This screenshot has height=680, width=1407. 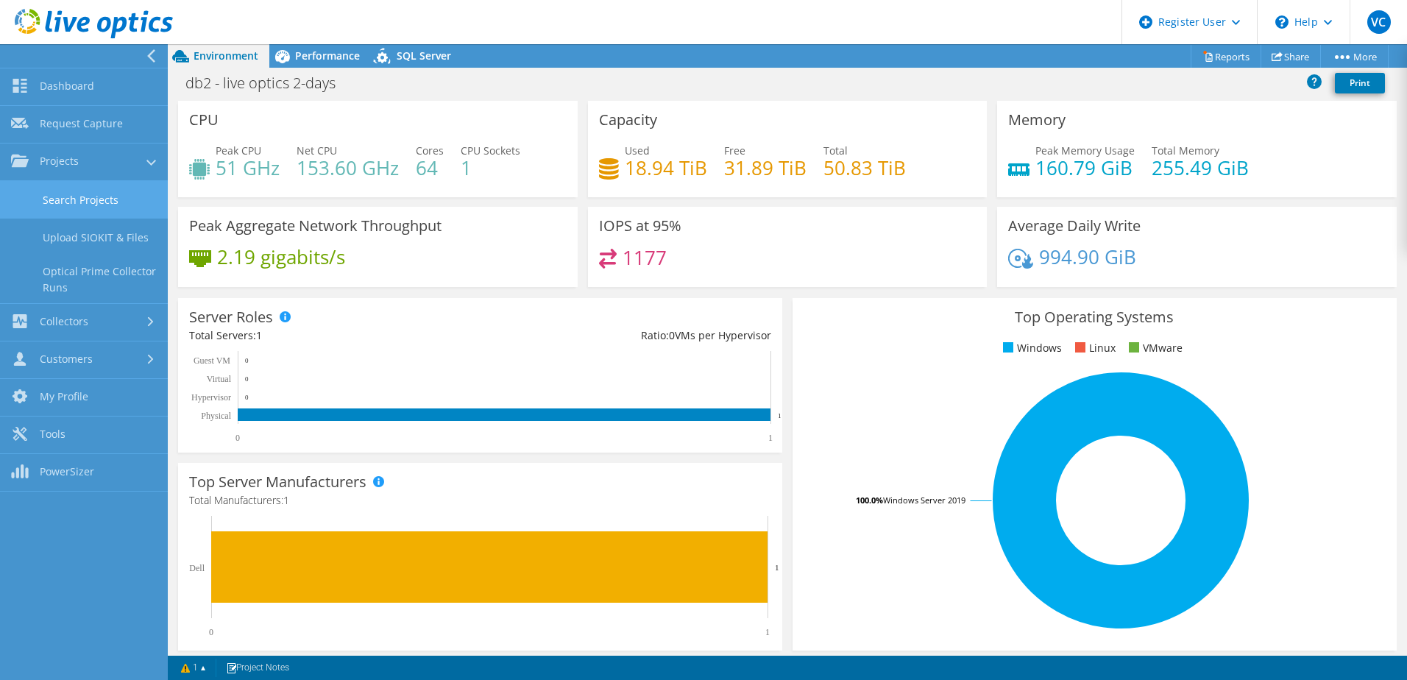 I want to click on li: Windows, so click(x=1030, y=348).